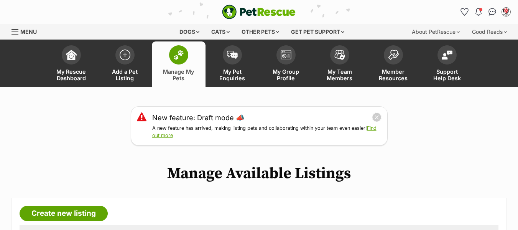 This screenshot has width=518, height=230. What do you see at coordinates (267, 132) in the screenshot?
I see `p: A new feature has arrived, making listing pets and collaborating within your team even easier!` at bounding box center [267, 132].